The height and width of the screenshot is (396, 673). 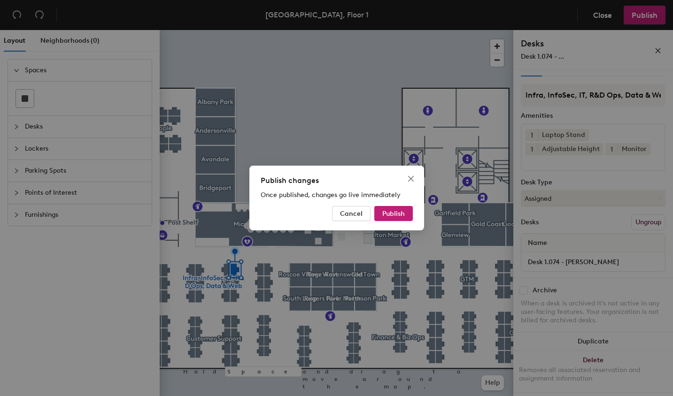 I want to click on div: Publish changes, so click(x=337, y=181).